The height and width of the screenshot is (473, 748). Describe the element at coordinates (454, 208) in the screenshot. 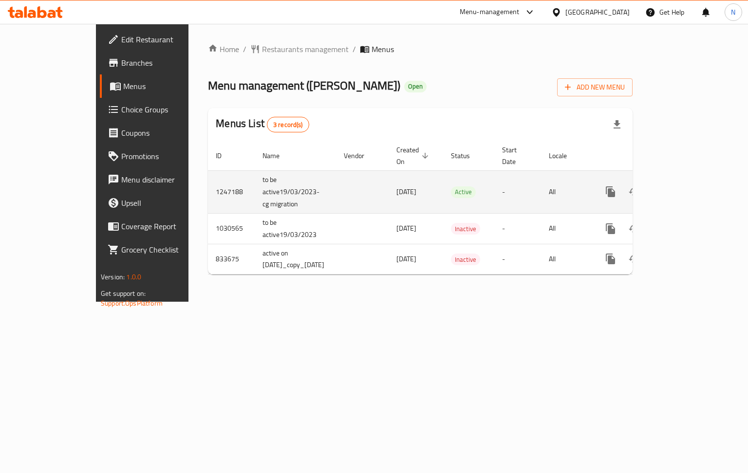

I see `table: enhanced table` at that location.